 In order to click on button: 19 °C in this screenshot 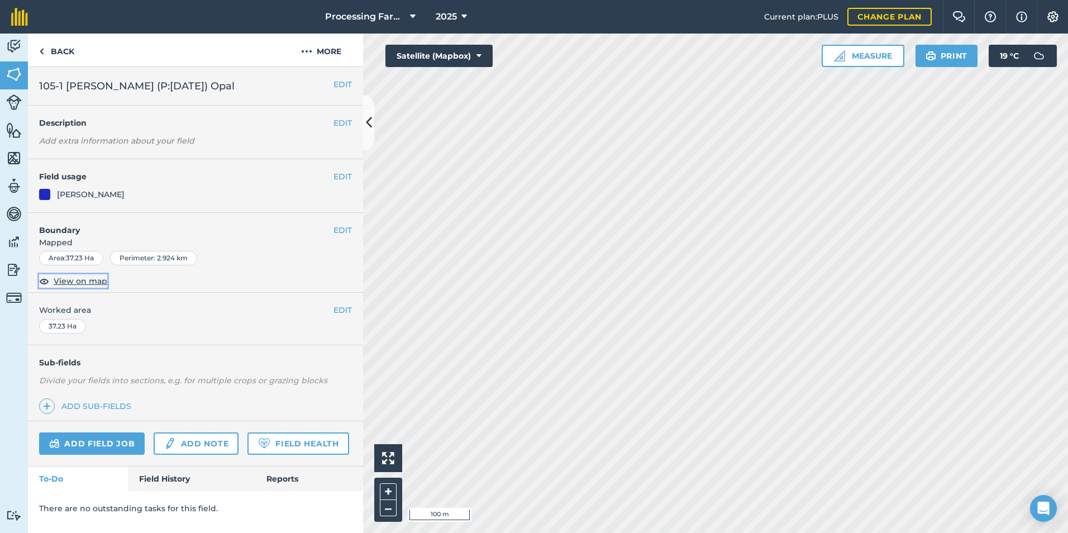, I will do `click(1023, 56)`.